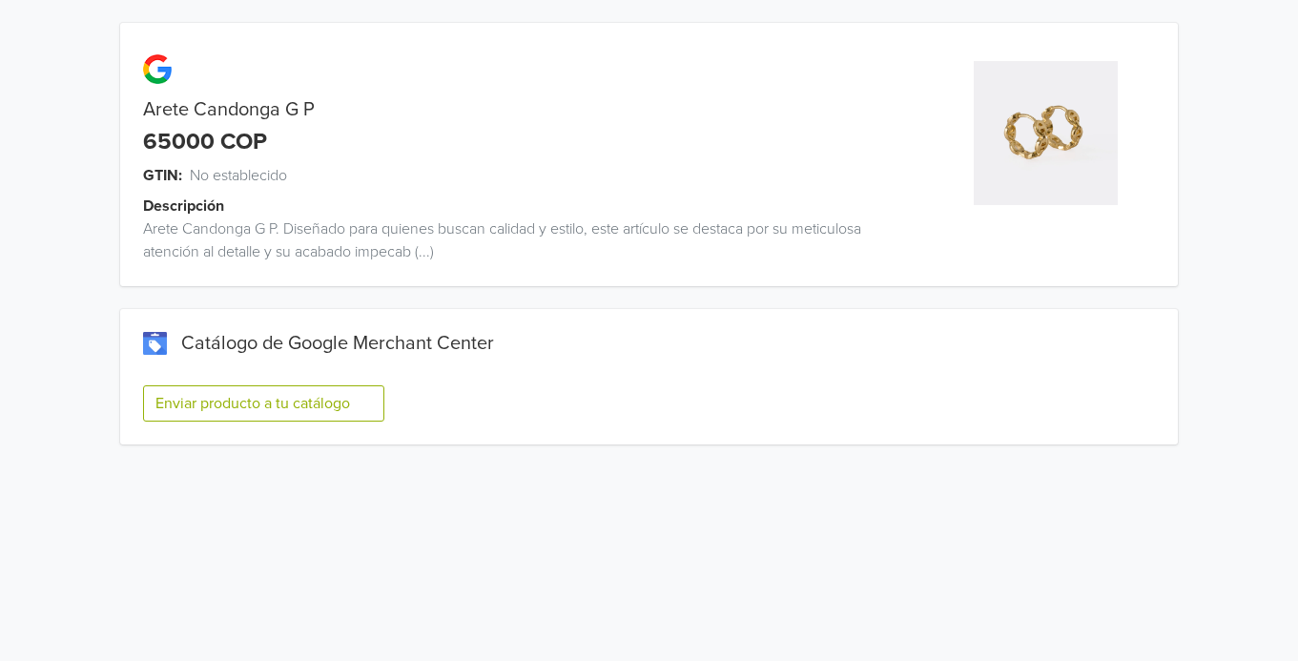 Image resolution: width=1298 pixels, height=661 pixels. What do you see at coordinates (540, 206) in the screenshot?
I see `div: Descripción` at bounding box center [540, 206].